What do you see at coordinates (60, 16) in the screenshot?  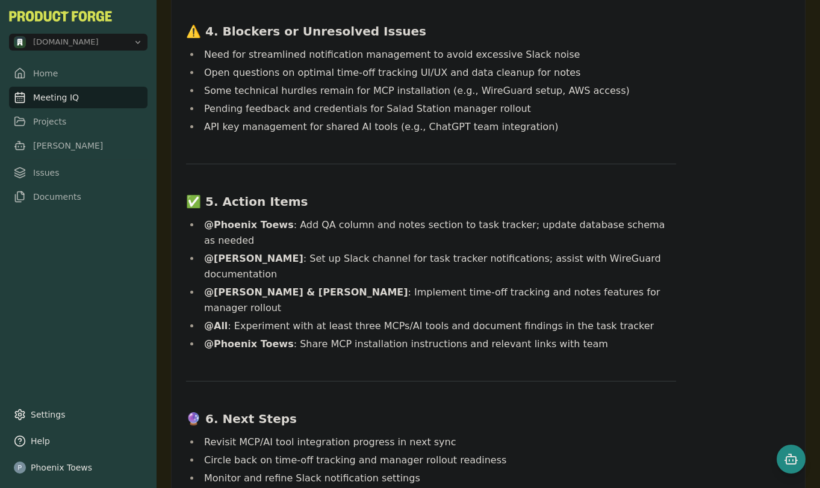 I see `button: PF-Logo` at bounding box center [60, 16].